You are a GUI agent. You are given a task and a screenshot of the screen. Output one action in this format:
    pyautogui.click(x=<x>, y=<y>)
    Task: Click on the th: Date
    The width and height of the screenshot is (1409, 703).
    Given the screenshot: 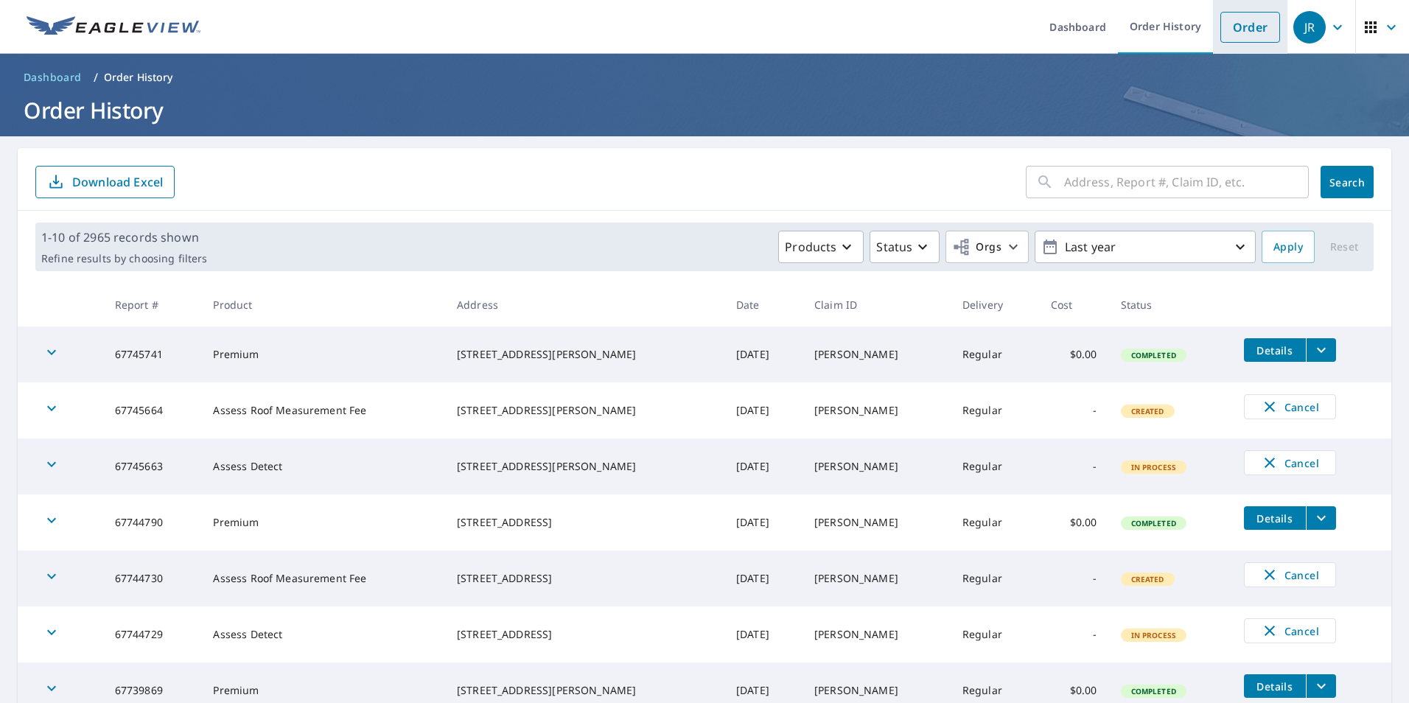 What is the action you would take?
    pyautogui.click(x=764, y=304)
    